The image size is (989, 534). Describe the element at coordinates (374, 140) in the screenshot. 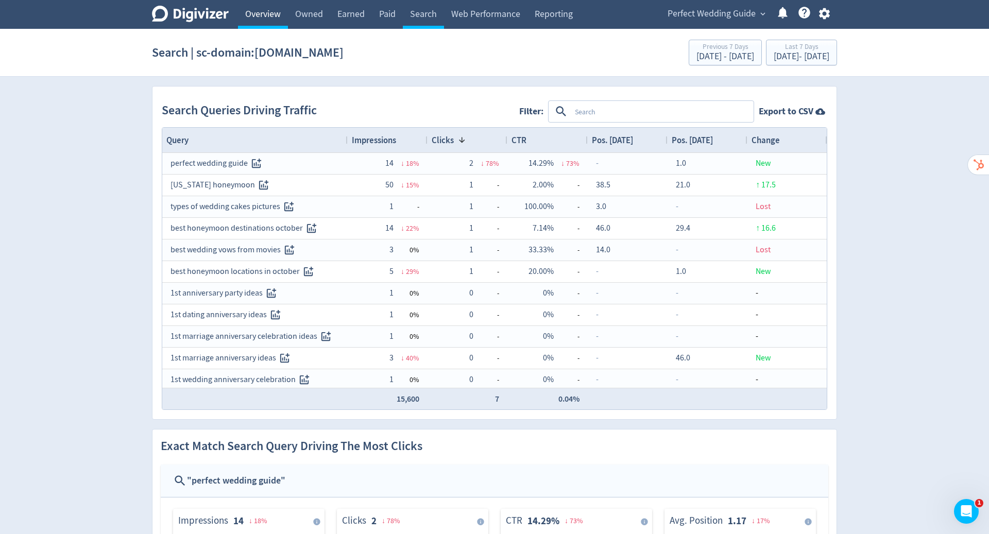

I see `span: Impressions` at that location.